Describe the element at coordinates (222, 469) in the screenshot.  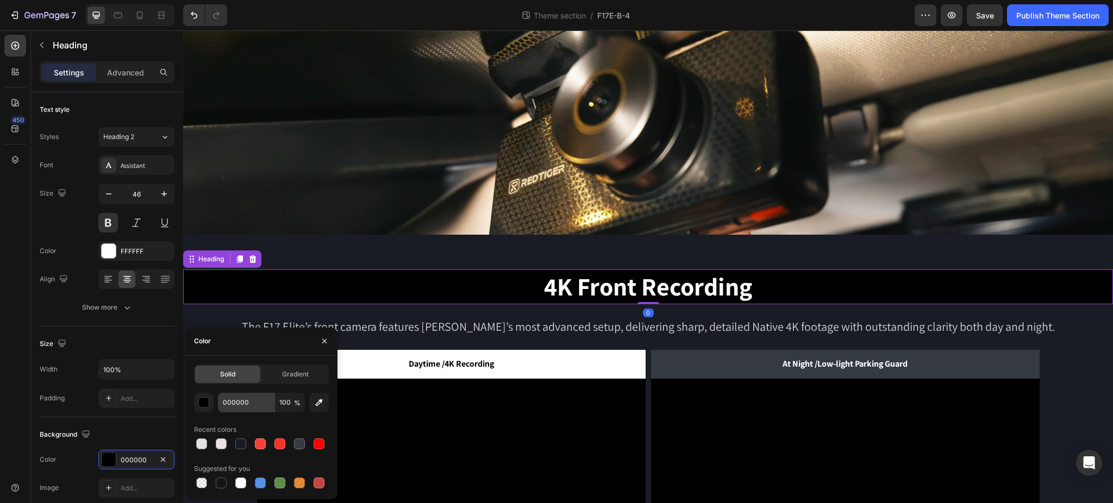
I see `div: Suggested for you` at that location.